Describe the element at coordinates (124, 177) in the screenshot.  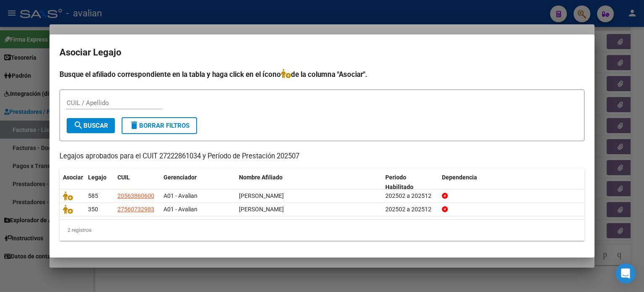
I see `span: CUIL` at that location.